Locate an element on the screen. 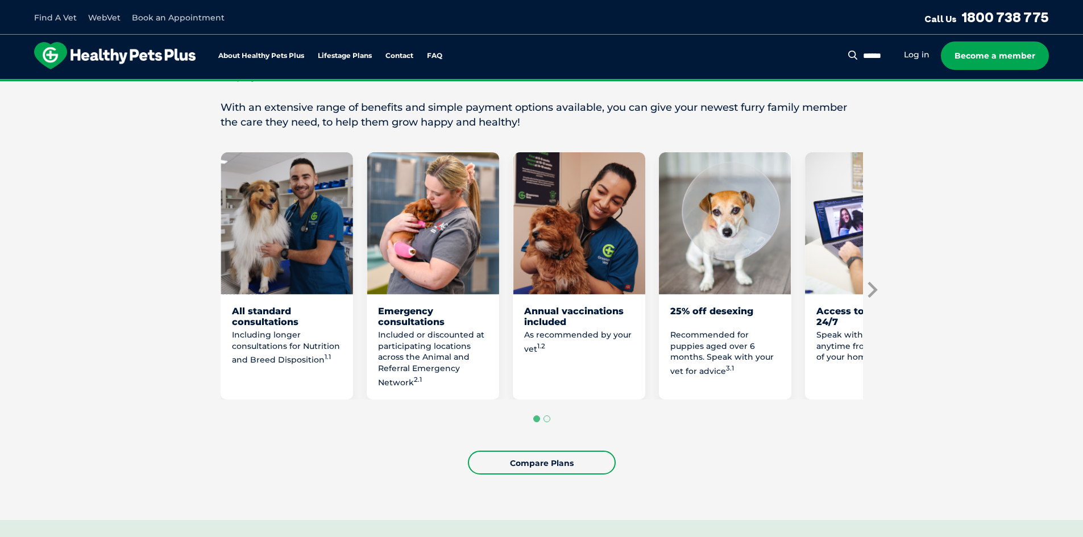 Image resolution: width=1083 pixels, height=537 pixels. li: 5 of 8 is located at coordinates (871, 276).